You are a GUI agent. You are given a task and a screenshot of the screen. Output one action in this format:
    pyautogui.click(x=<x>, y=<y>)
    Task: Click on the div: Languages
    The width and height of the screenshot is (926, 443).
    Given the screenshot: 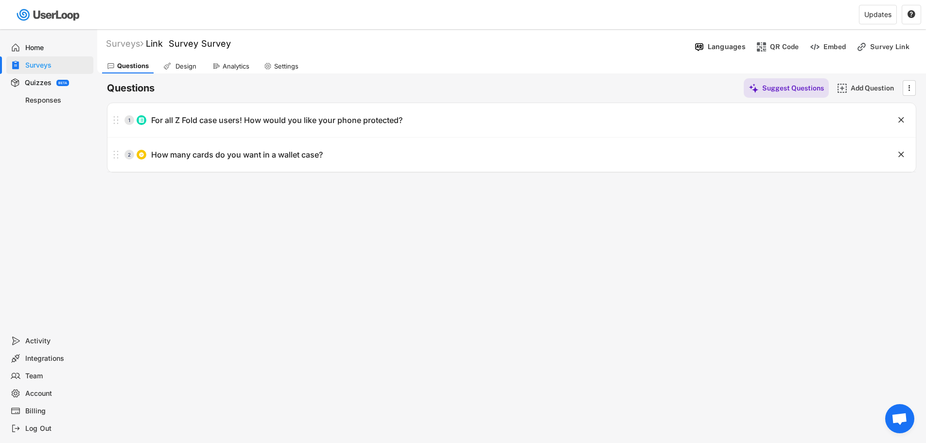 What is the action you would take?
    pyautogui.click(x=727, y=47)
    